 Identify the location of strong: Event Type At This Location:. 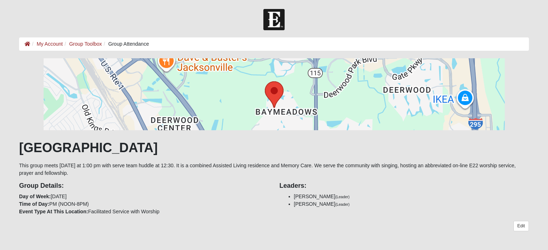
(53, 212).